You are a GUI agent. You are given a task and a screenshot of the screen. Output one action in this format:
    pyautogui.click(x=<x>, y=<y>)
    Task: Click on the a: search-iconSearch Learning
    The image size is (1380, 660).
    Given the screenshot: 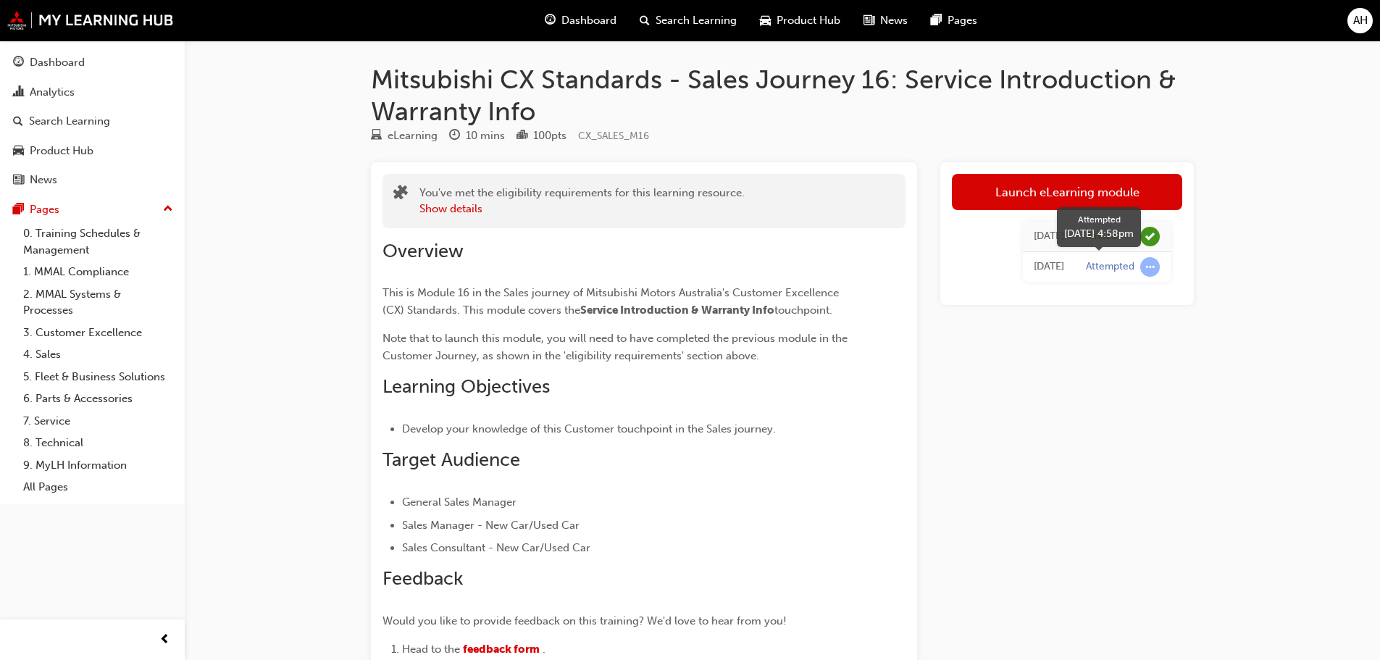 What is the action you would take?
    pyautogui.click(x=688, y=20)
    